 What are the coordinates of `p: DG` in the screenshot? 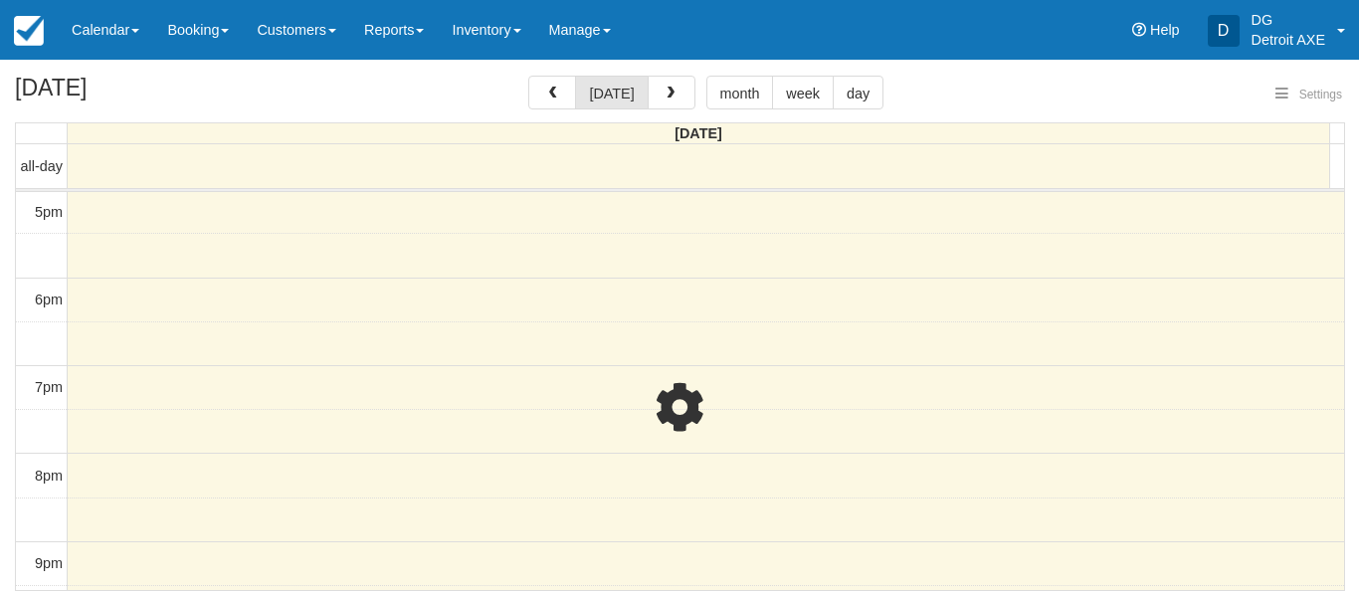 It's located at (1288, 20).